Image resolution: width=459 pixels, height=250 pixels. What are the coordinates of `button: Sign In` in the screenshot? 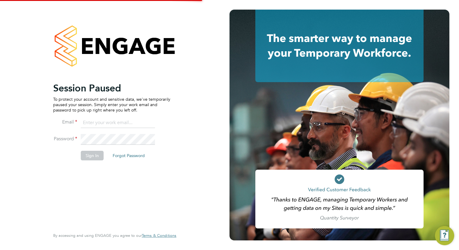 It's located at (92, 156).